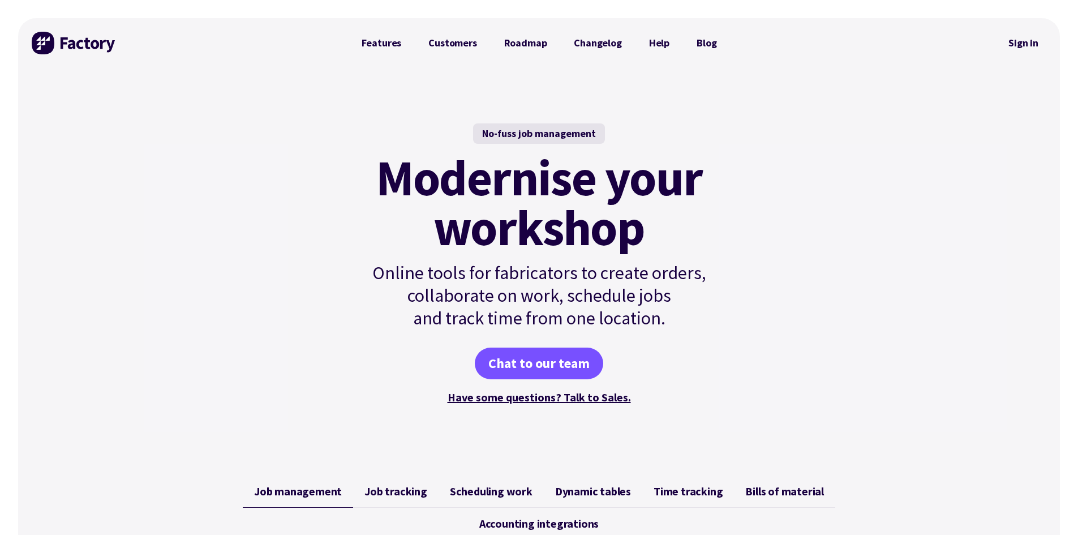  Describe the element at coordinates (526, 43) in the screenshot. I see `a: Roadmap` at that location.